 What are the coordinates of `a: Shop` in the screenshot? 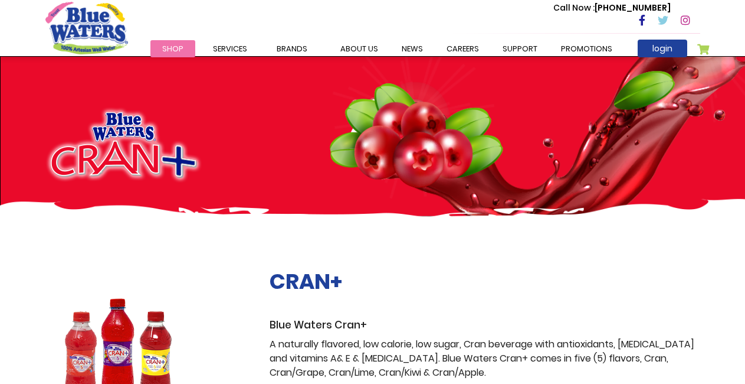 It's located at (173, 48).